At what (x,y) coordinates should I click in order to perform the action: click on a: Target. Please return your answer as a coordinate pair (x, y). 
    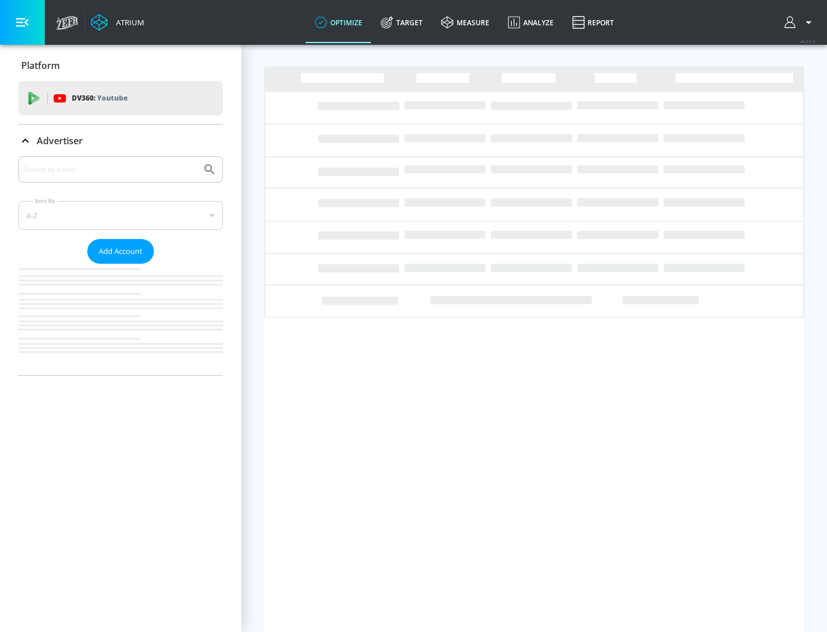
    Looking at the image, I should click on (402, 22).